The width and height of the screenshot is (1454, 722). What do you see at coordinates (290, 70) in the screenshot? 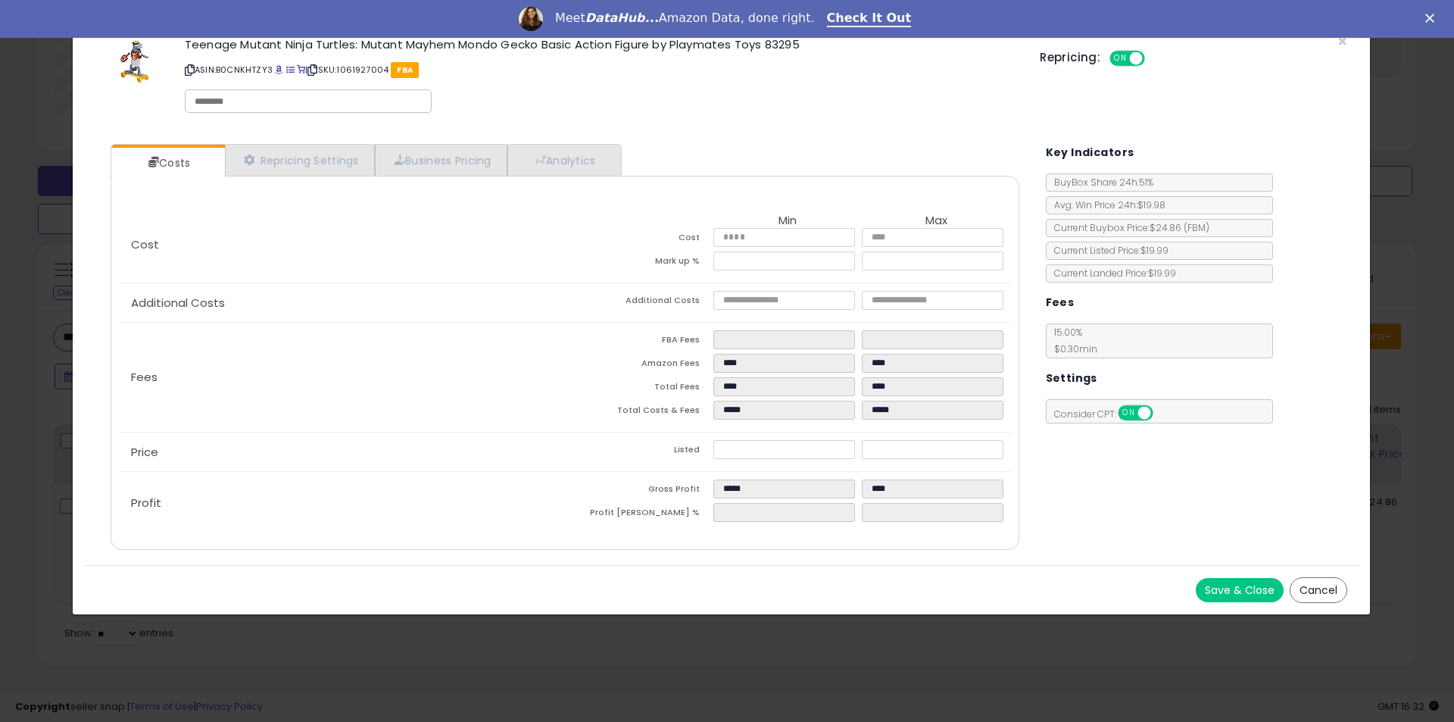
I see `a: All offer listings` at bounding box center [290, 70].